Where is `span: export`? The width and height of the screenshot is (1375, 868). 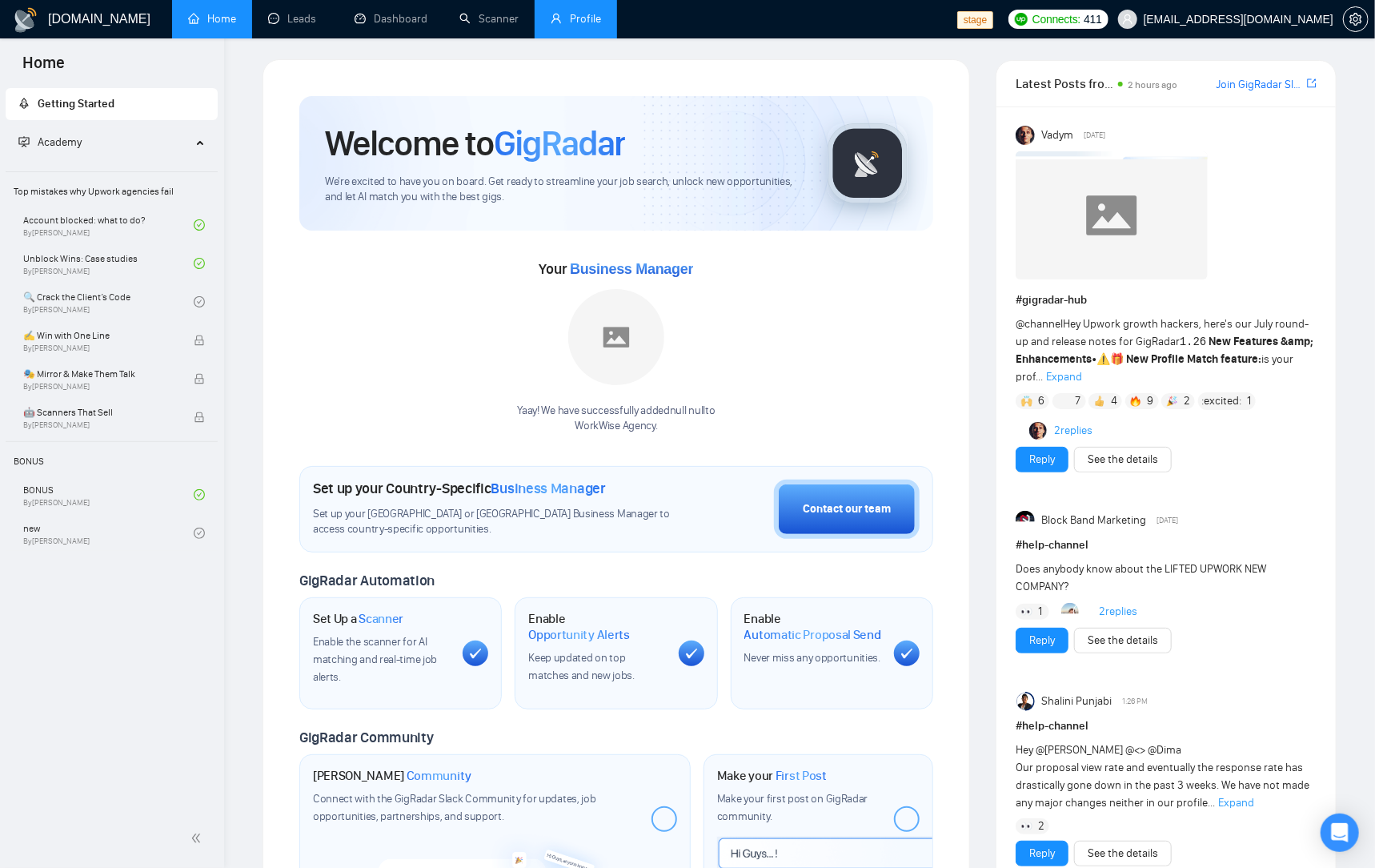 span: export is located at coordinates (1312, 83).